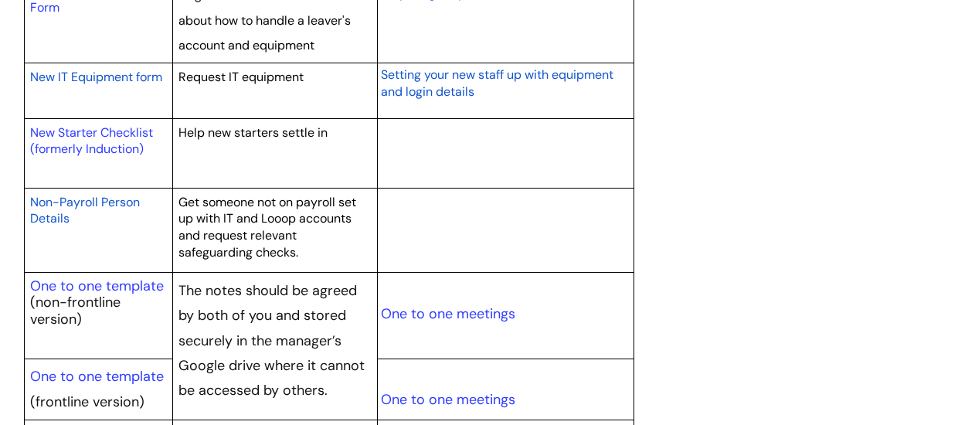 The height and width of the screenshot is (425, 975). I want to click on span: Help new starters settle in, so click(253, 132).